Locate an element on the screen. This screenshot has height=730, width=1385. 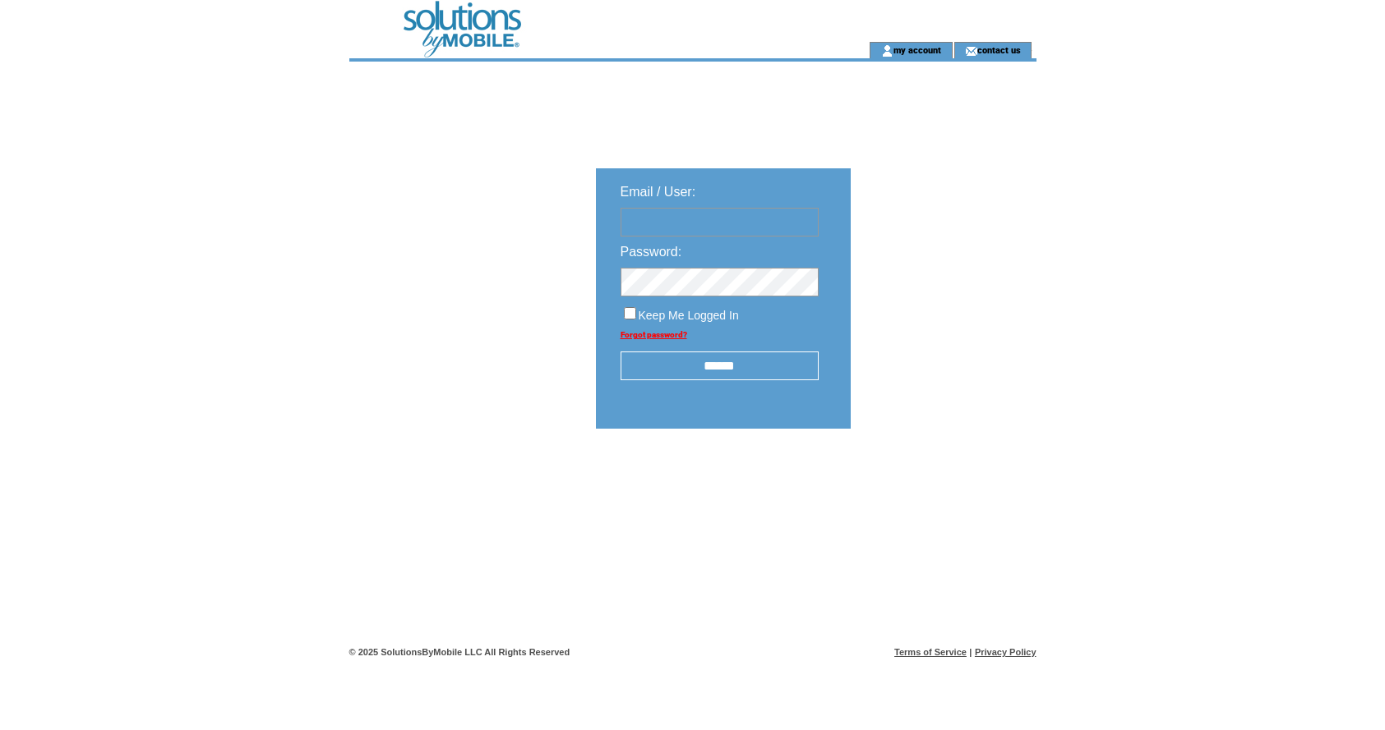
a: Forgot password? is located at coordinates (653, 334).